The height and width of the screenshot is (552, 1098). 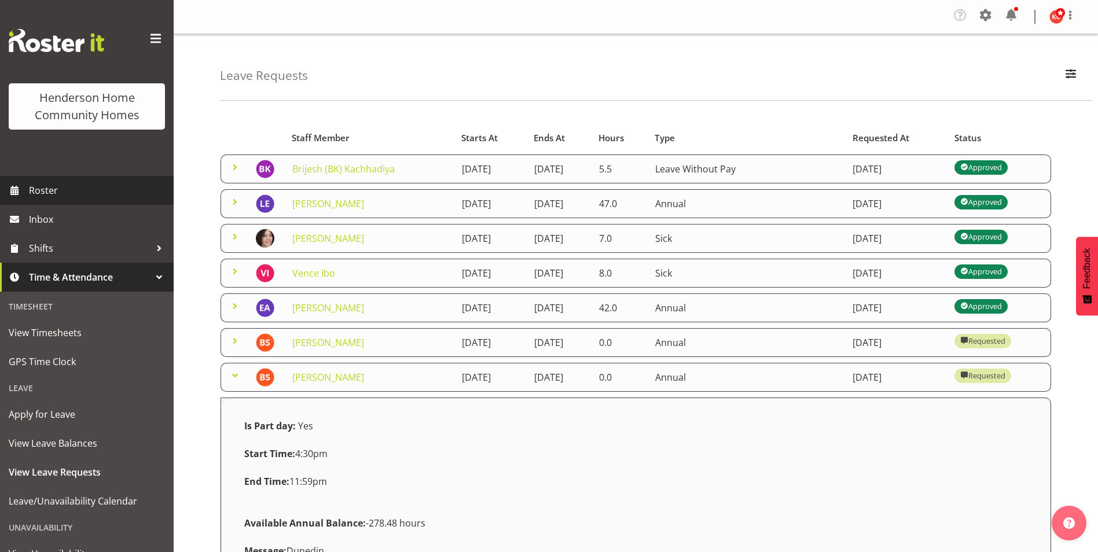 What do you see at coordinates (620, 169) in the screenshot?
I see `td: 5.5` at bounding box center [620, 169].